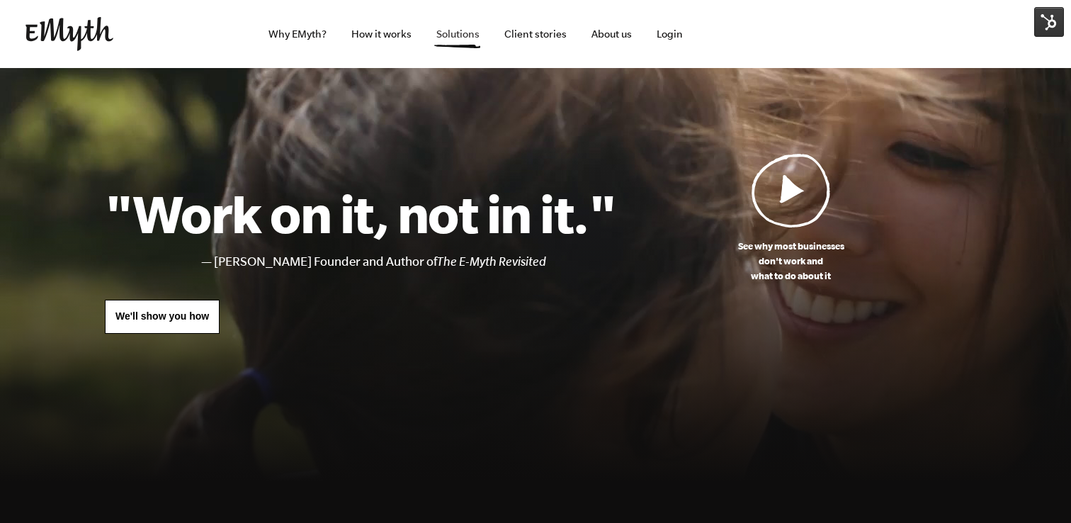  What do you see at coordinates (69, 34) in the screenshot?
I see `img: EMyth` at bounding box center [69, 34].